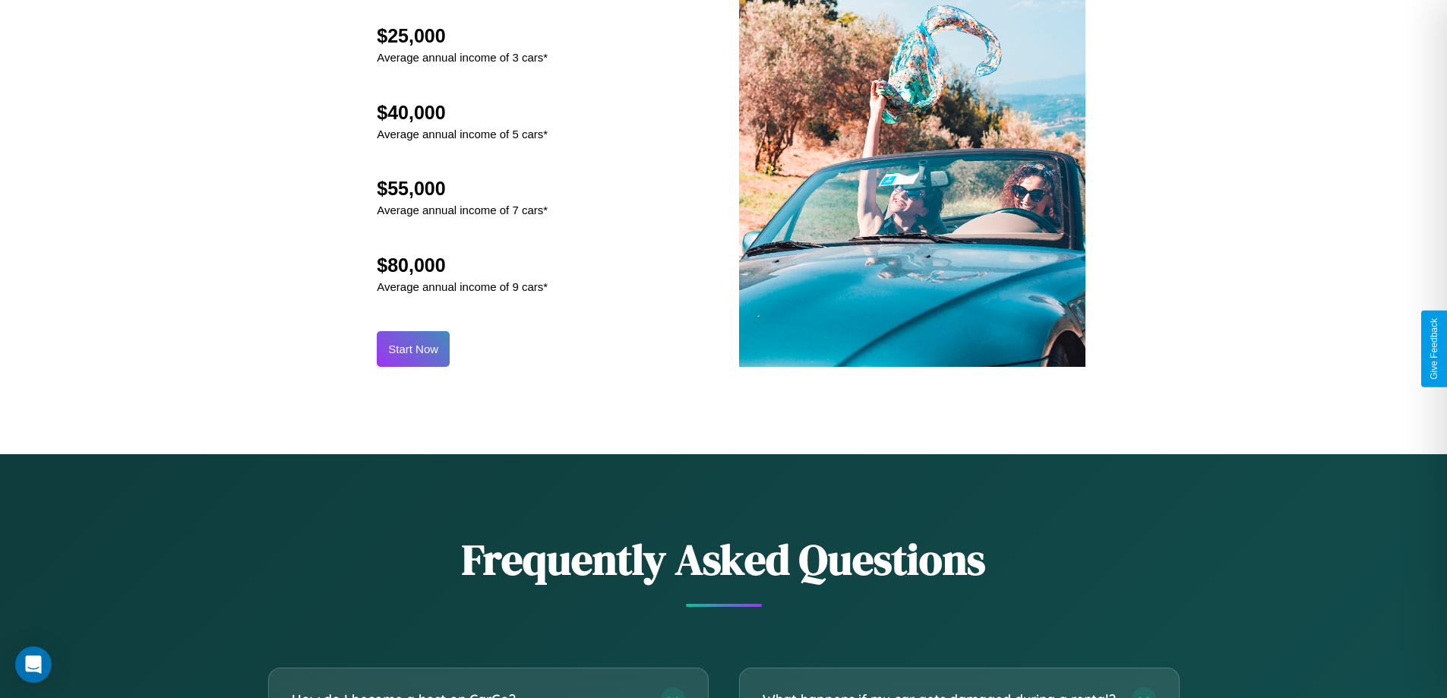 The image size is (1447, 698). What do you see at coordinates (462, 286) in the screenshot?
I see `p: Average annual income of 9 cars*` at bounding box center [462, 286].